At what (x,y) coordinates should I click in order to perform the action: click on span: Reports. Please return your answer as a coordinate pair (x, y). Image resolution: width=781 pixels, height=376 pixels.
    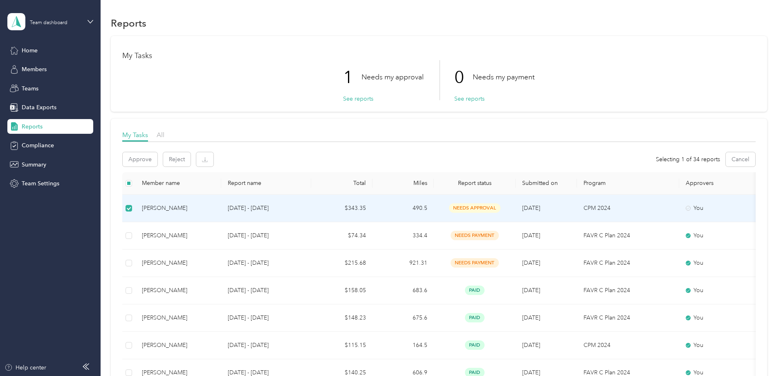
    Looking at the image, I should click on (32, 126).